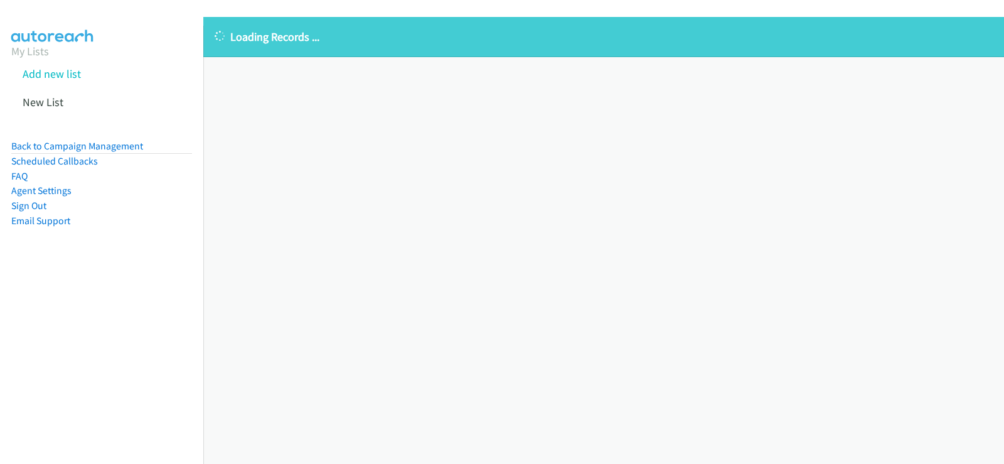  I want to click on p: Loading Records ..., so click(604, 36).